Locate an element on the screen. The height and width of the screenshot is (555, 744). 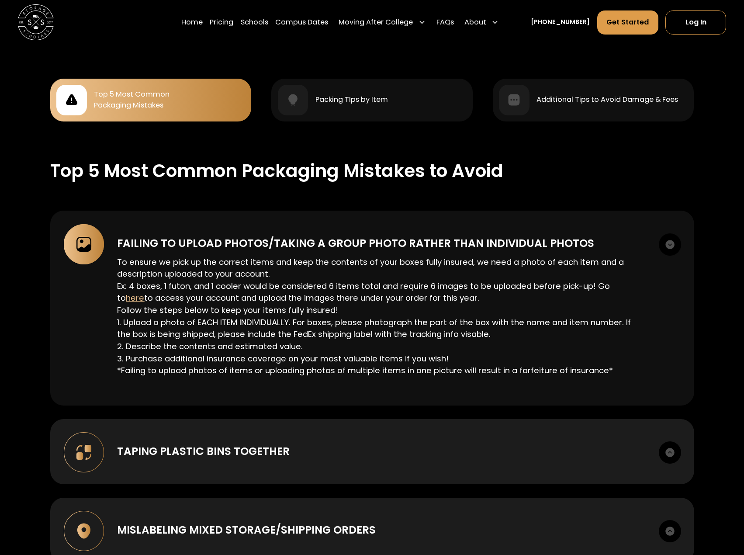
a: here is located at coordinates (135, 298).